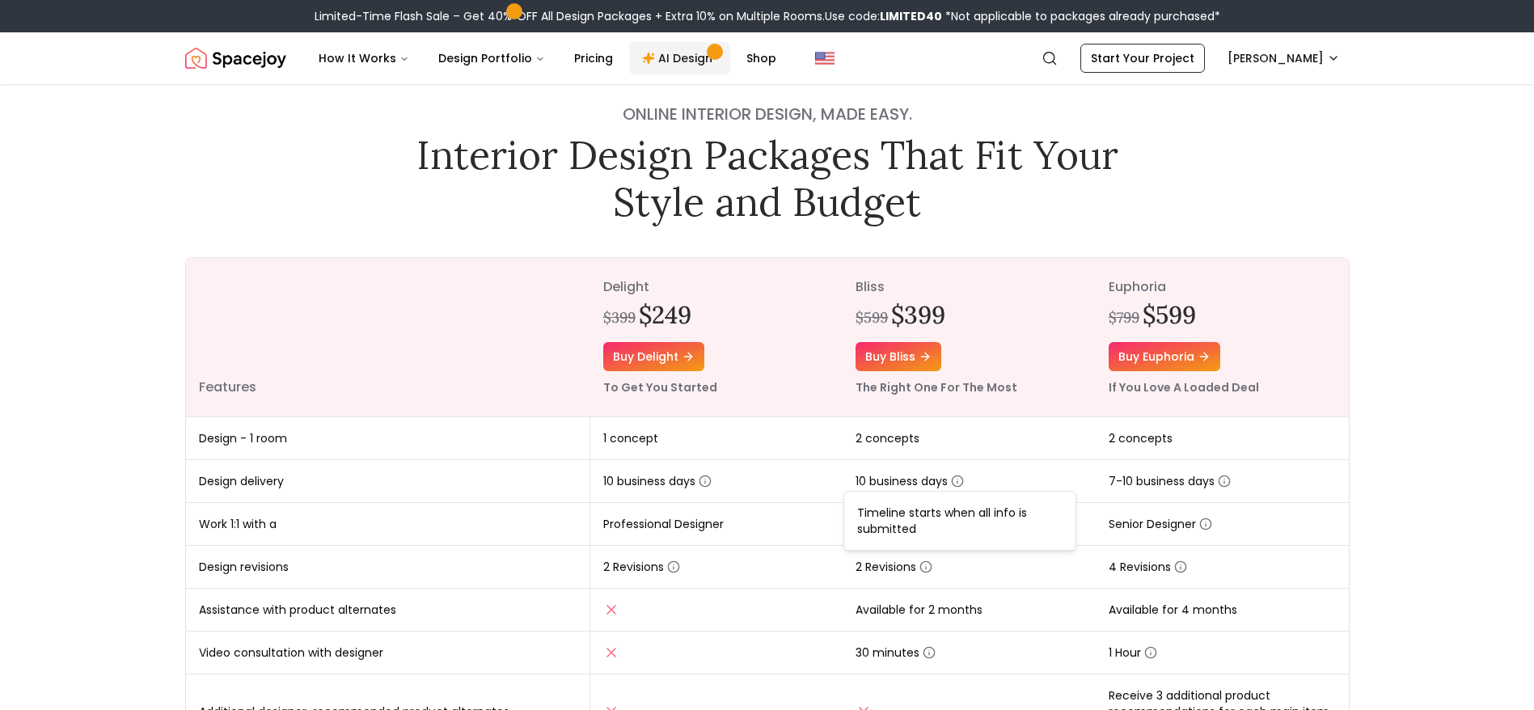 This screenshot has height=710, width=1534. I want to click on nav: Global, so click(767, 58).